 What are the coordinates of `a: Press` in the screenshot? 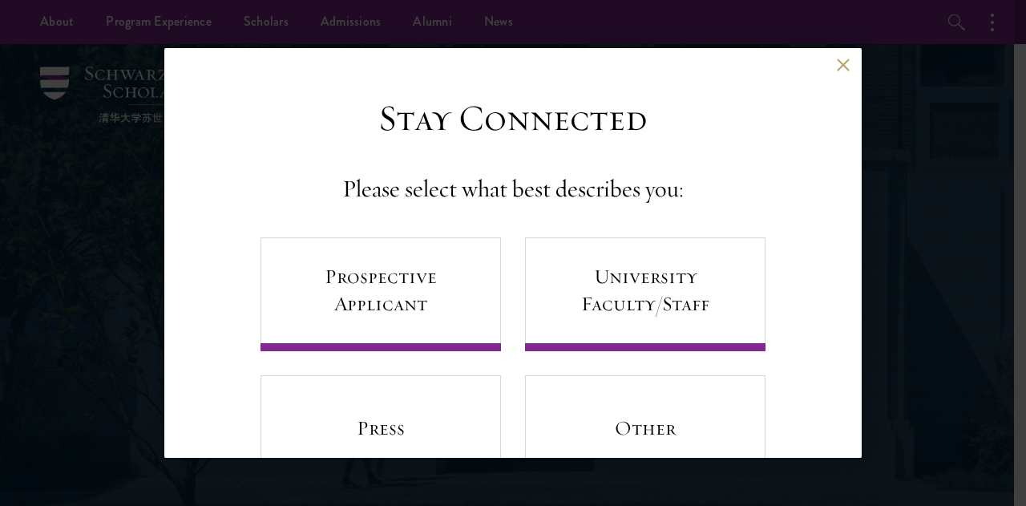 It's located at (381, 432).